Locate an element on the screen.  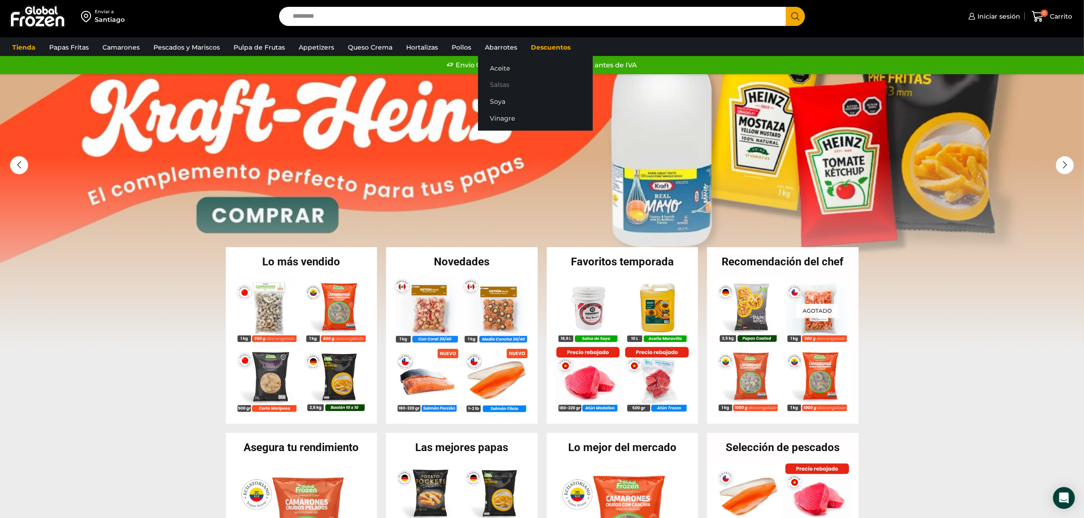
a: Pulpa de Frutas is located at coordinates (259, 47).